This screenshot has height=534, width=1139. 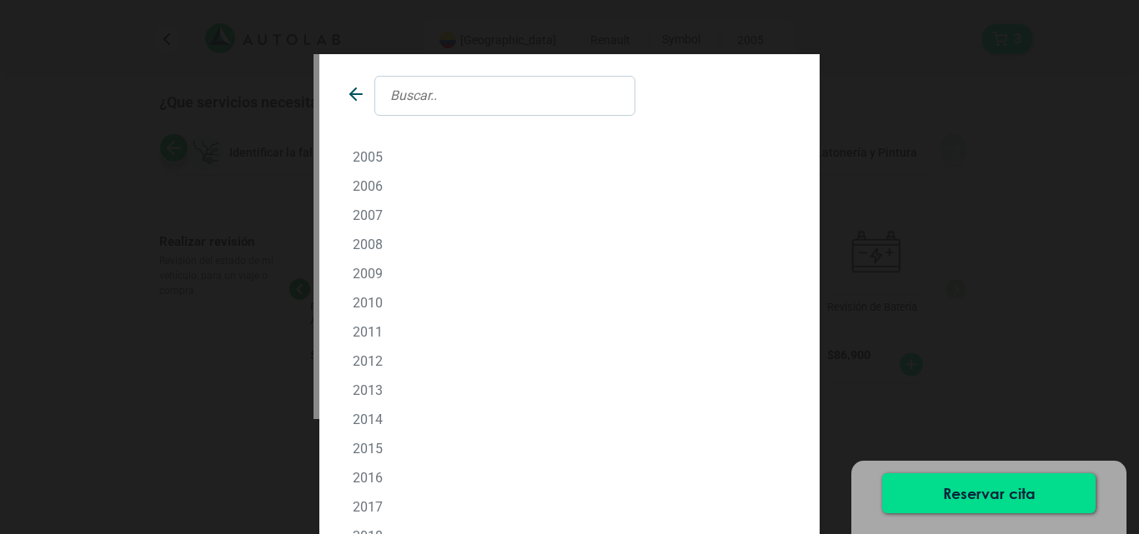 What do you see at coordinates (569, 507) in the screenshot?
I see `p: 2017` at bounding box center [569, 507].